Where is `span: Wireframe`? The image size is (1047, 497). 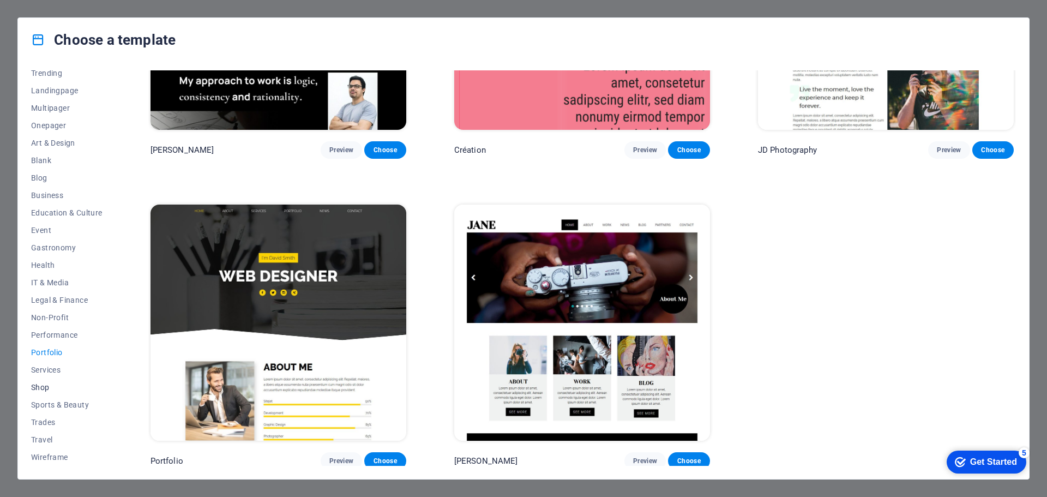
span: Wireframe is located at coordinates (67, 457).